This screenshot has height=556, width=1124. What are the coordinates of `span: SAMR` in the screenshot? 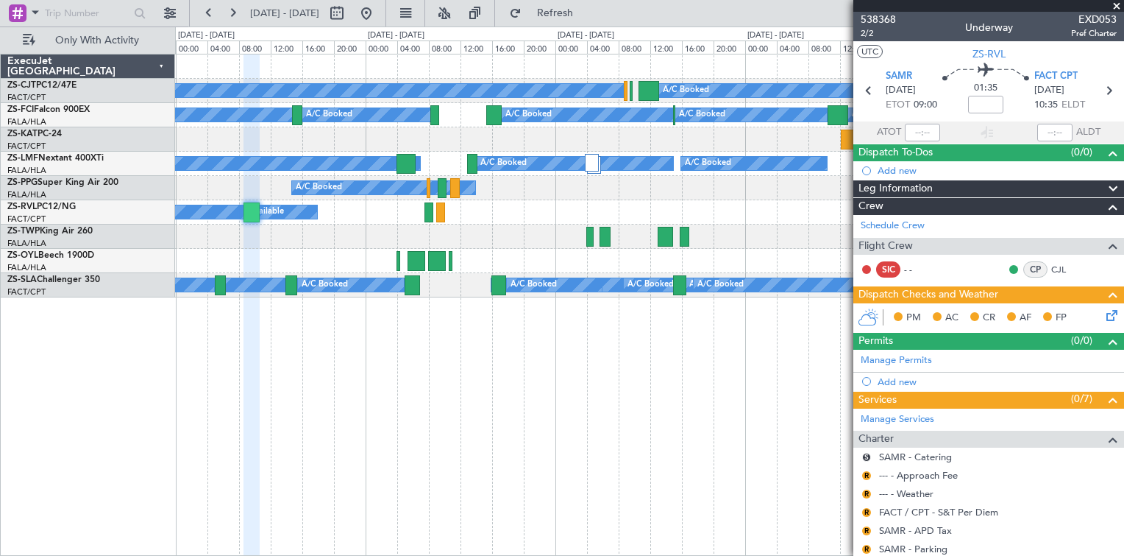 It's located at (899, 77).